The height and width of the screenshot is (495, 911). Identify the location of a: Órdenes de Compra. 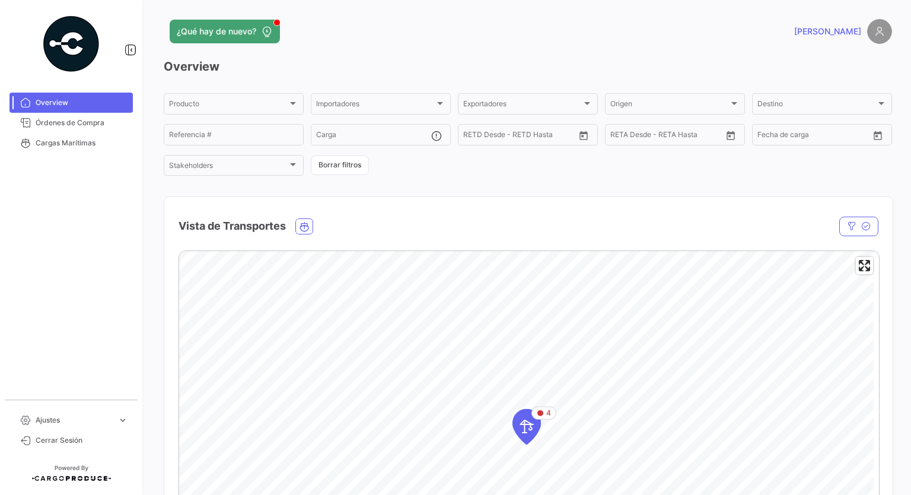
(71, 123).